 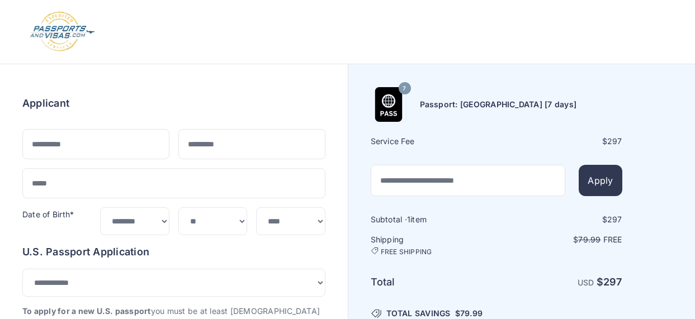 What do you see at coordinates (433, 220) in the screenshot?
I see `h6: Subtotal · item` at bounding box center [433, 220].